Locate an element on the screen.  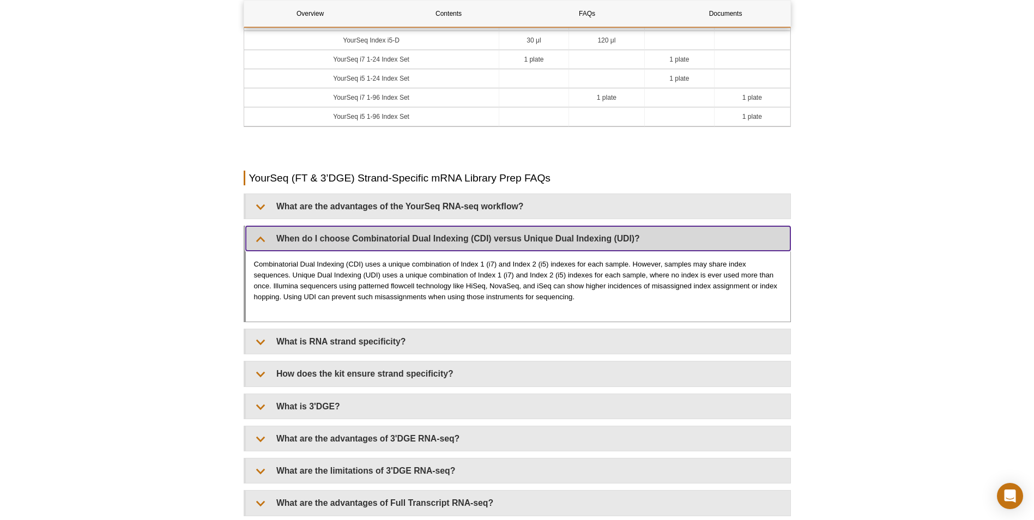
h2: YourSeq (FT & 3’DGE) Strand-Specific mRNA Library Prep FAQs is located at coordinates (517, 178).